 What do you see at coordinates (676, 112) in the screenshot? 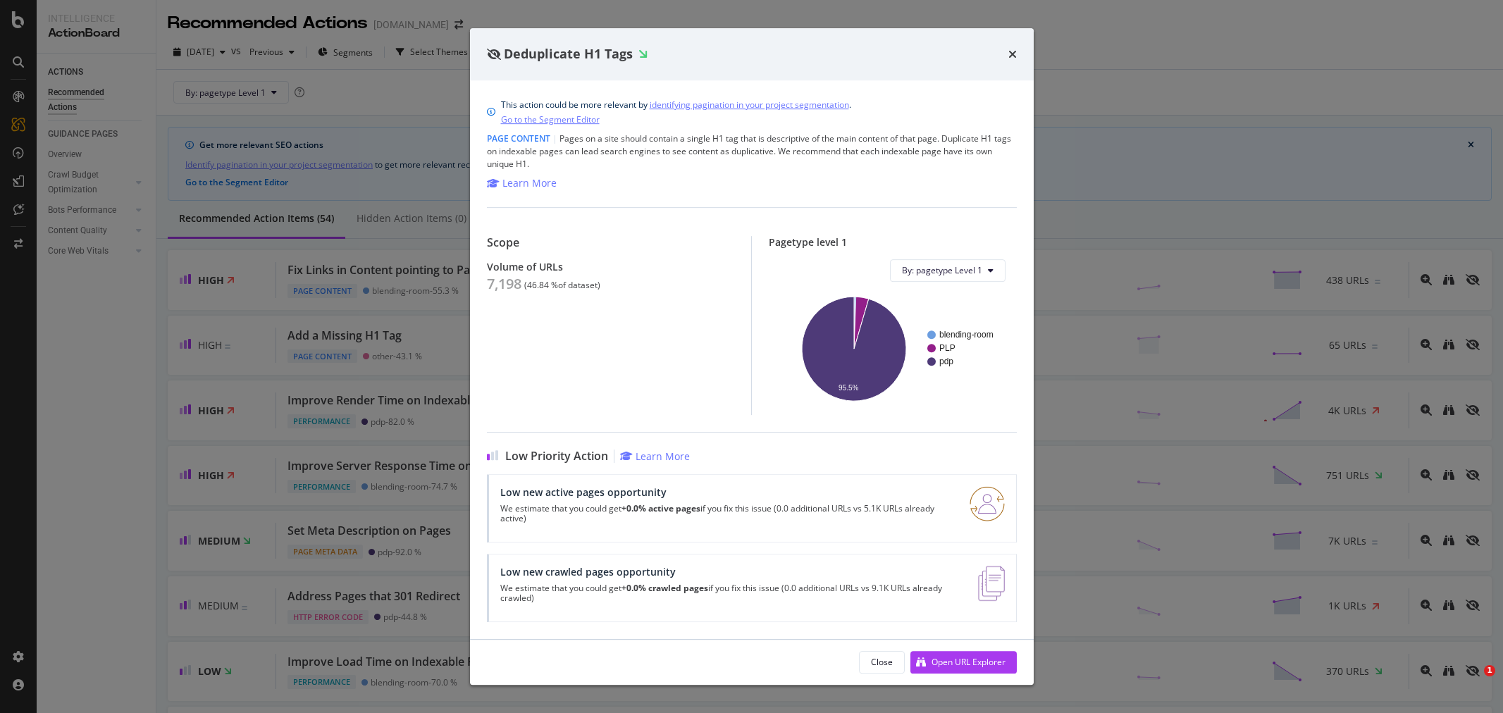
I see `div: This action could be more relevant by .` at bounding box center [676, 112].